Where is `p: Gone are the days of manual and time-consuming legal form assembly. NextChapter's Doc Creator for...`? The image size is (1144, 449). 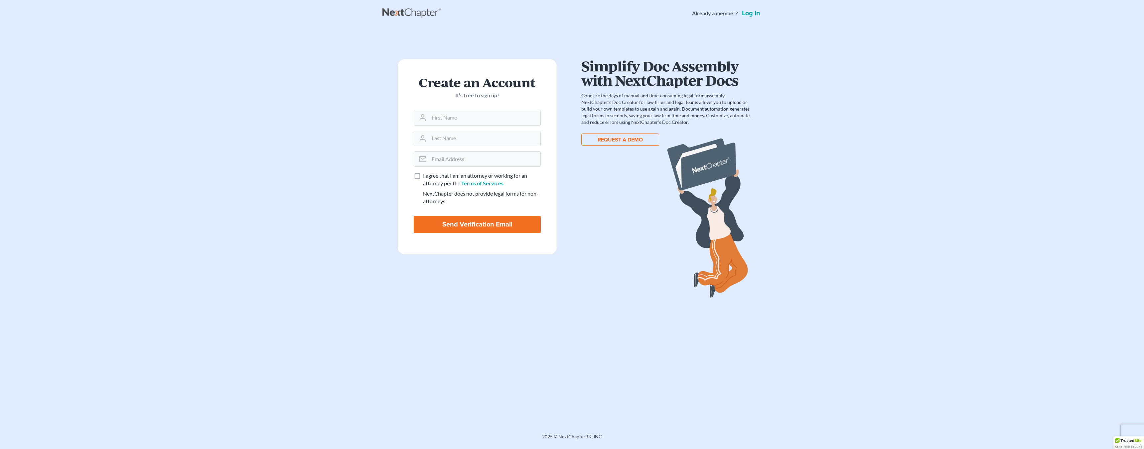 p: Gone are the days of manual and time-consuming legal form assembly. NextChapter's Doc Creator for... is located at coordinates (667, 109).